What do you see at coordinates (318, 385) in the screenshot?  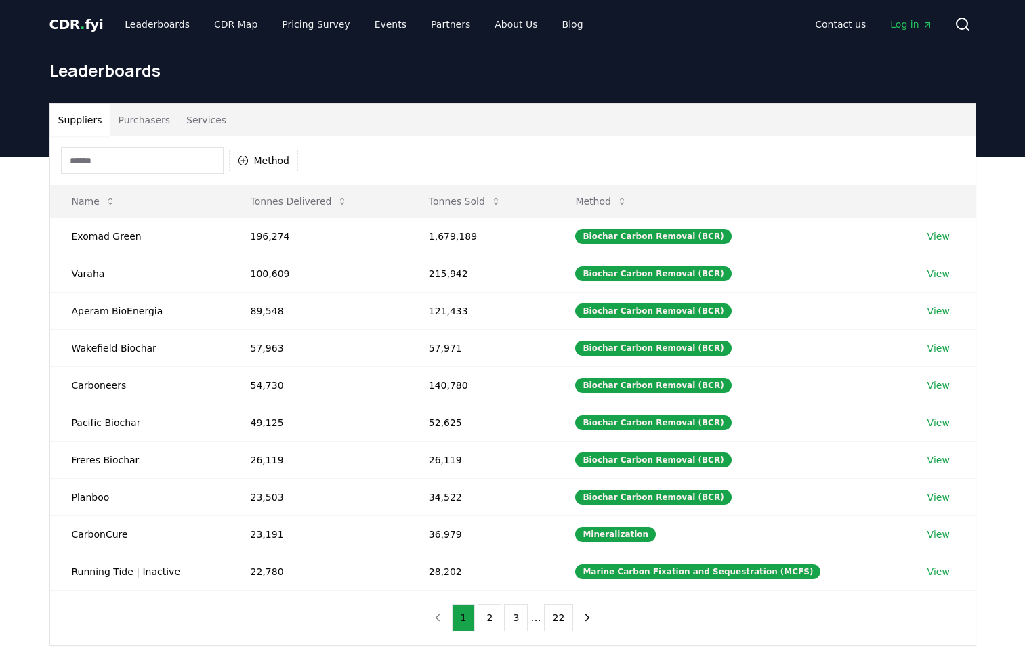 I see `td: 54,730` at bounding box center [318, 385].